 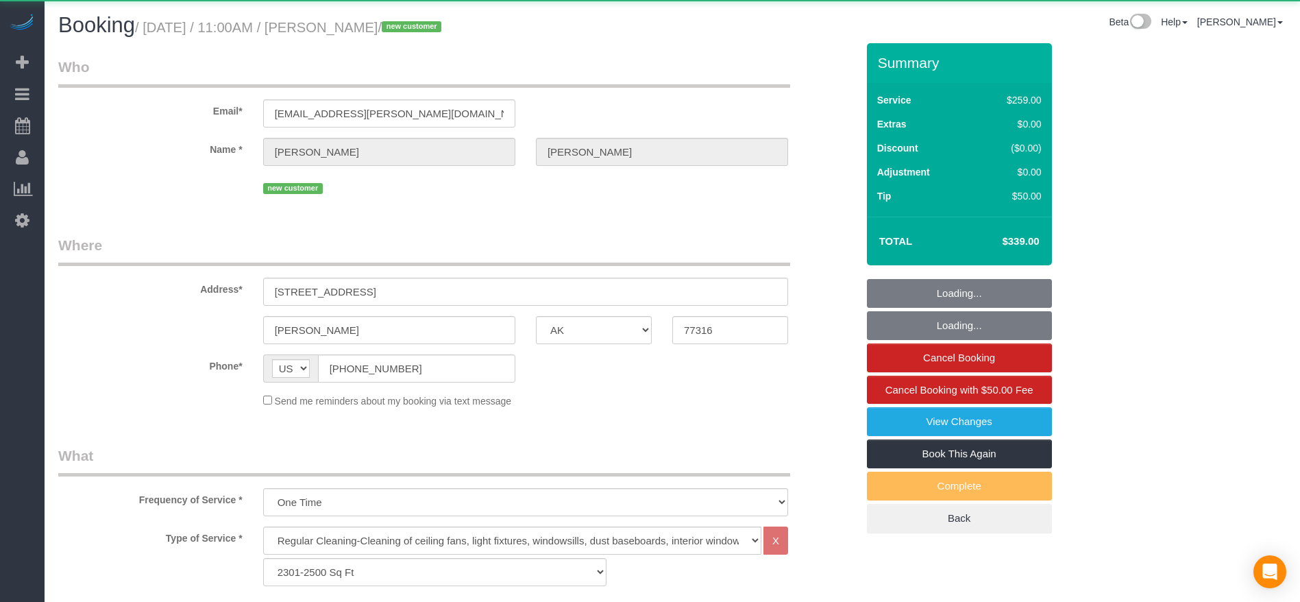 What do you see at coordinates (22, 23) in the screenshot?
I see `img: Automaid Logo` at bounding box center [22, 23].